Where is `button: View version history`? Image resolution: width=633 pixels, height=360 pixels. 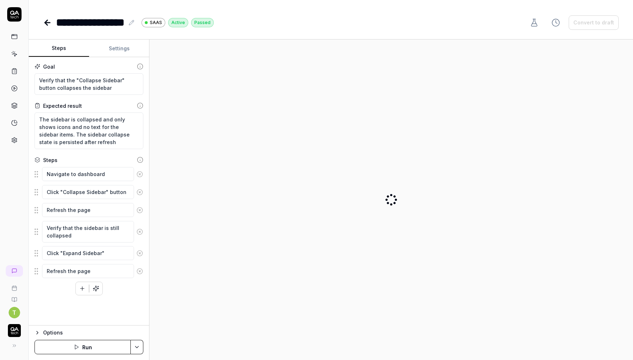 button: View version history is located at coordinates (556, 23).